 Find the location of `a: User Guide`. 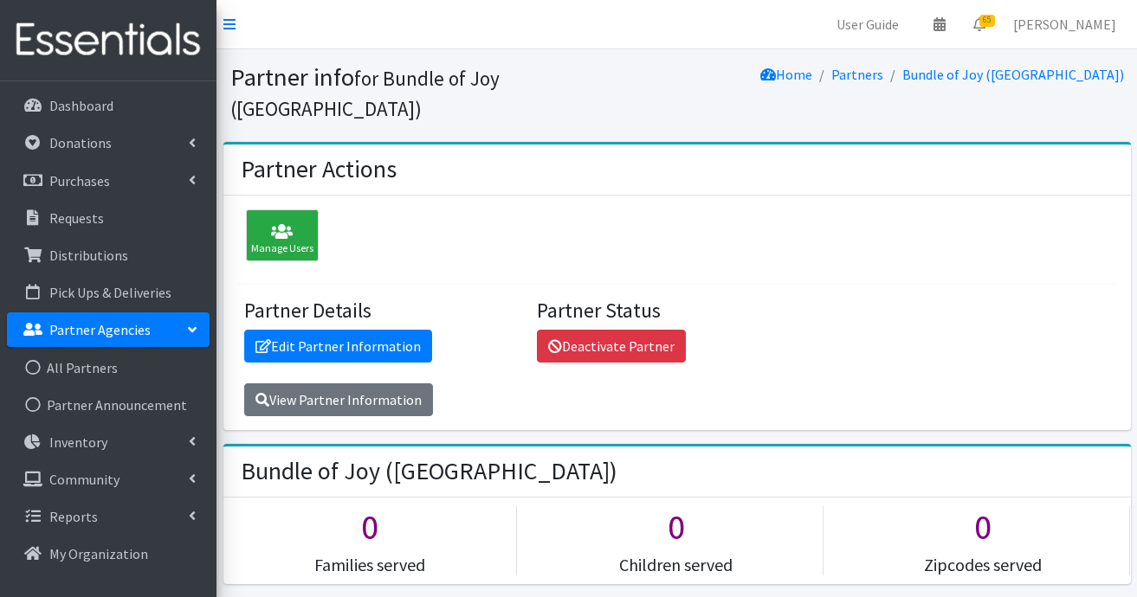

a: User Guide is located at coordinates (867, 24).